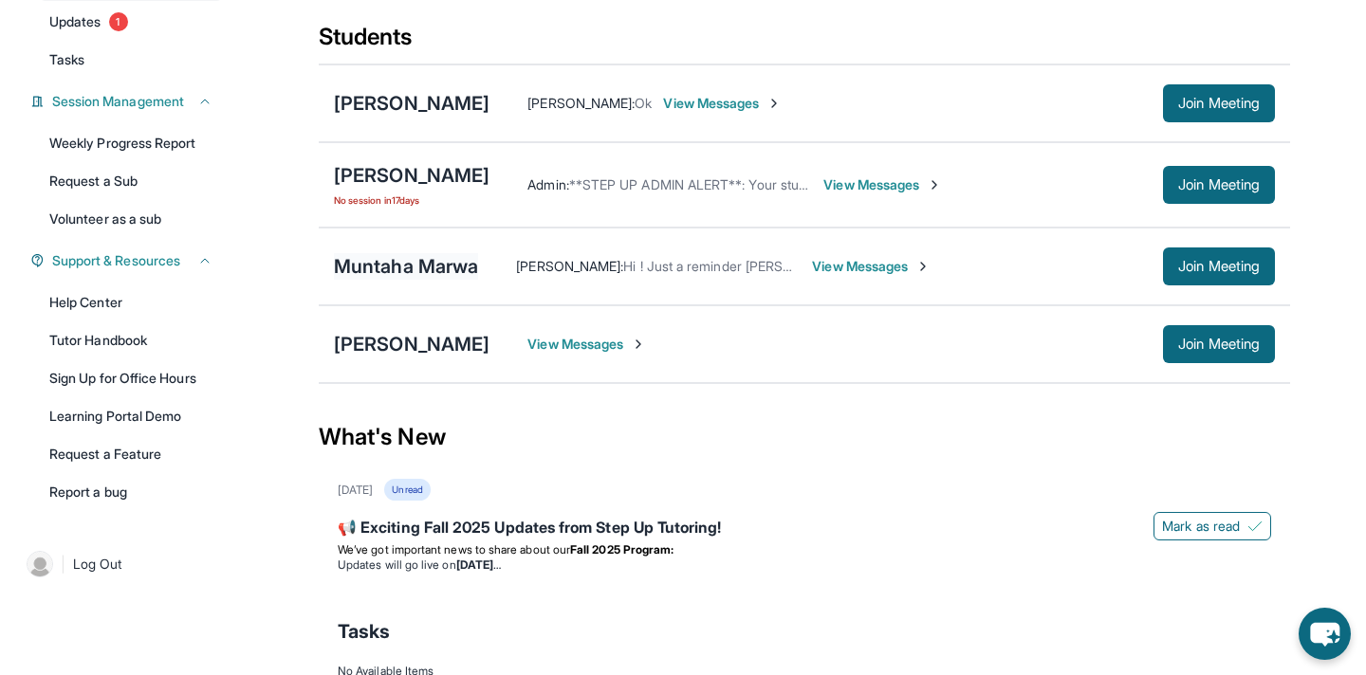 Image resolution: width=1366 pixels, height=675 pixels. I want to click on a: Request a Feature, so click(131, 454).